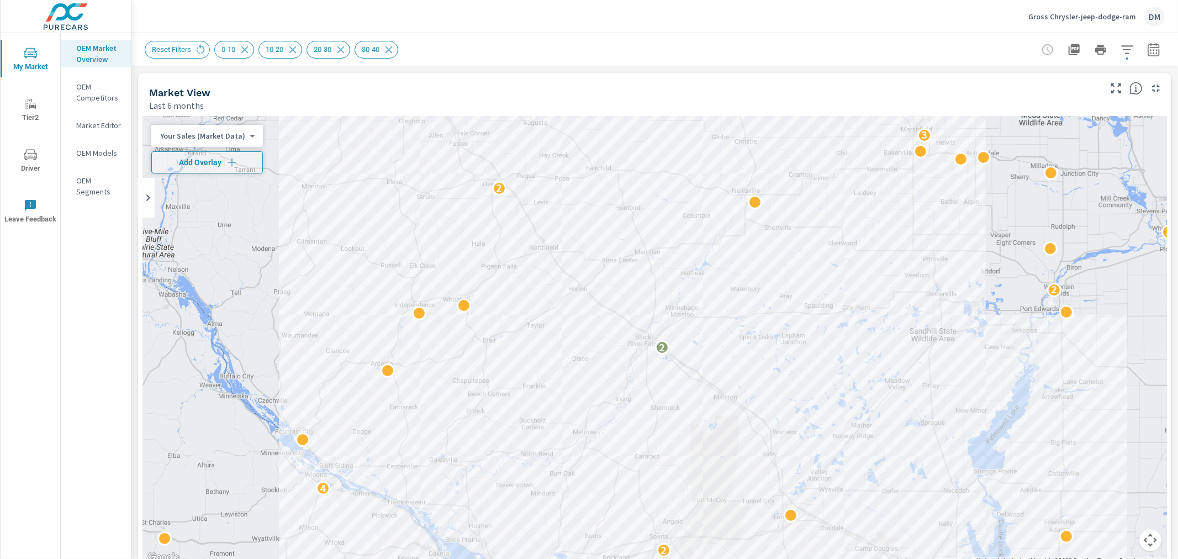 Image resolution: width=1178 pixels, height=559 pixels. I want to click on div: DM, so click(1154, 17).